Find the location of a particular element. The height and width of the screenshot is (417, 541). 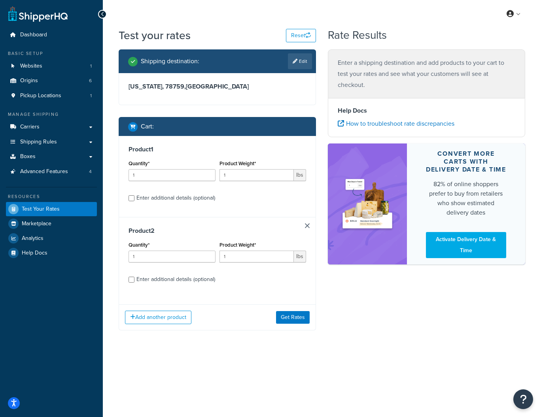

li: Dashboard is located at coordinates (51, 35).